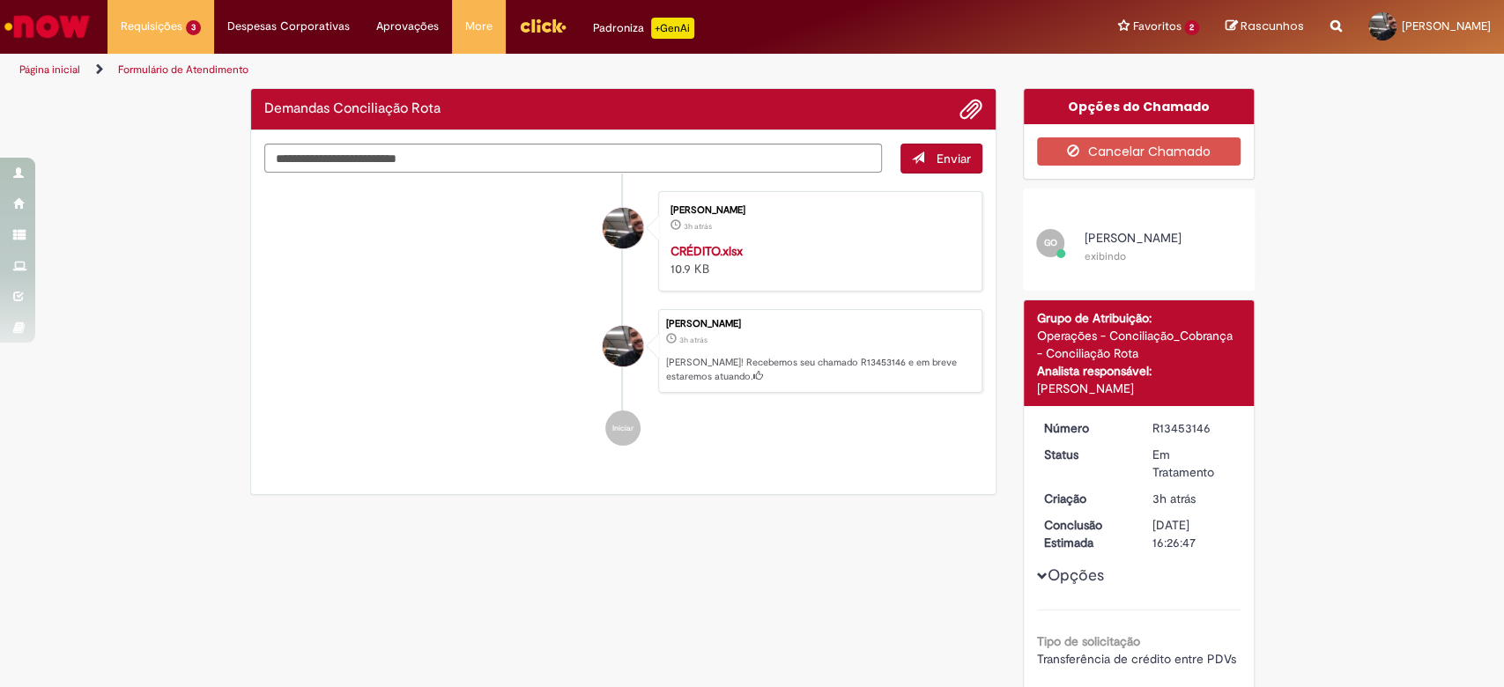 The width and height of the screenshot is (1504, 687). I want to click on span: More, so click(478, 26).